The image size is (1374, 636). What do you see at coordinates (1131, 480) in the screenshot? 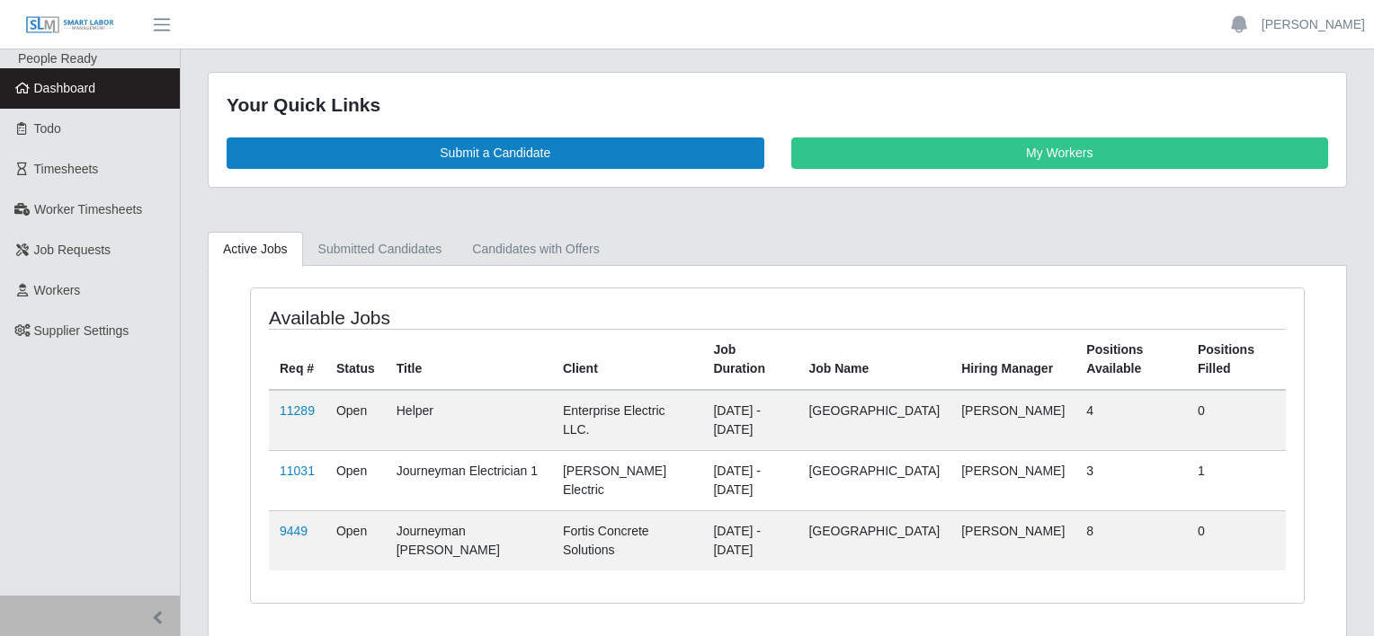
I see `td: 3` at bounding box center [1131, 480].